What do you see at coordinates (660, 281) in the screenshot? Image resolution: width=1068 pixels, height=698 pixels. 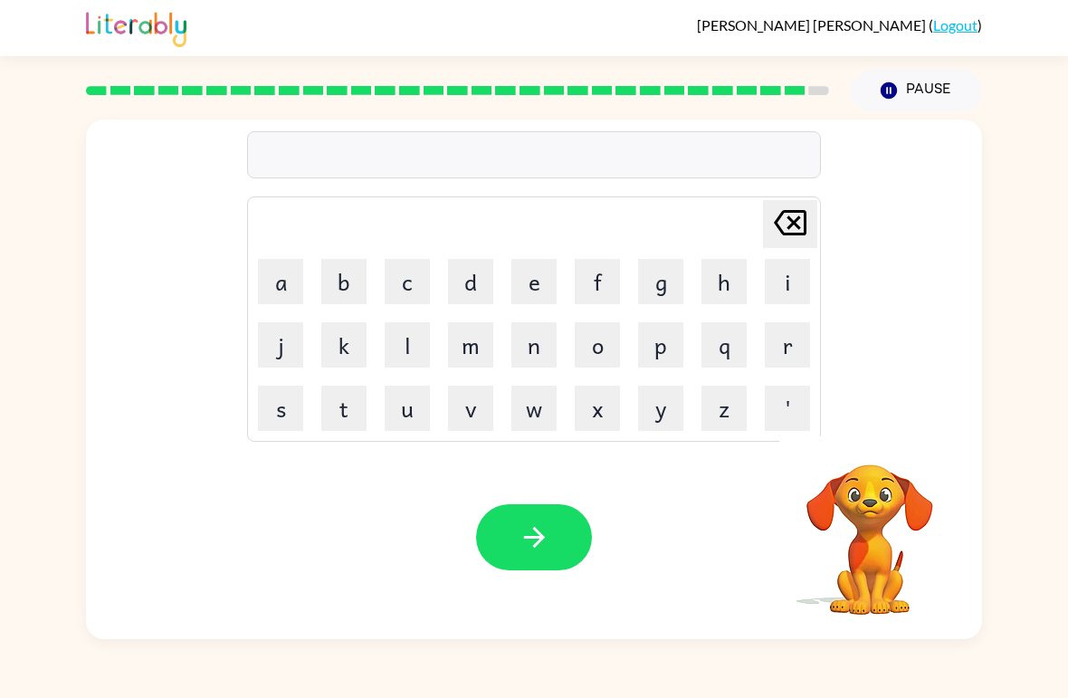 I see `button: g` at bounding box center [660, 281].